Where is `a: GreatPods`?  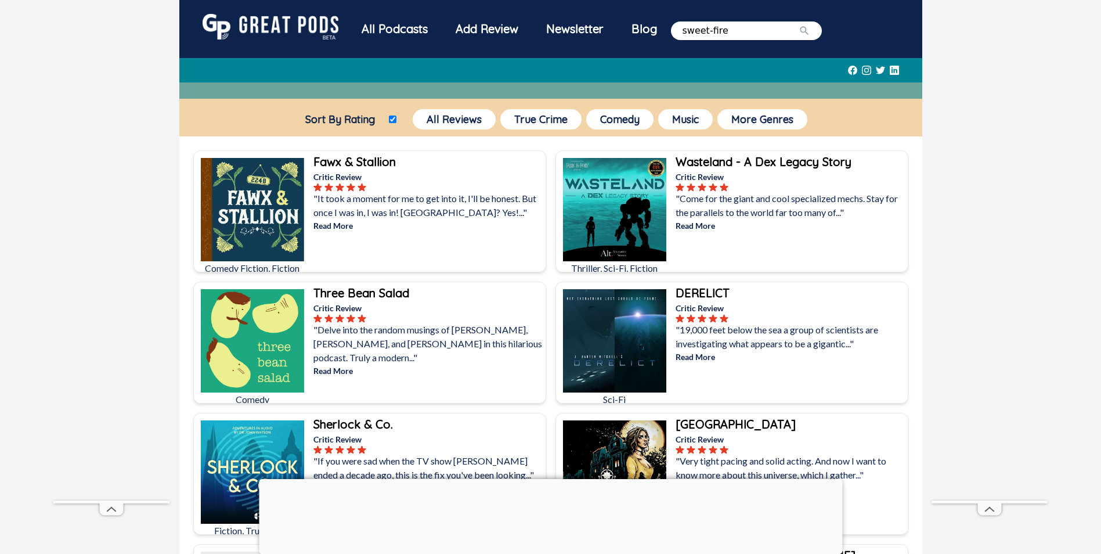 a: GreatPods is located at coordinates (270, 27).